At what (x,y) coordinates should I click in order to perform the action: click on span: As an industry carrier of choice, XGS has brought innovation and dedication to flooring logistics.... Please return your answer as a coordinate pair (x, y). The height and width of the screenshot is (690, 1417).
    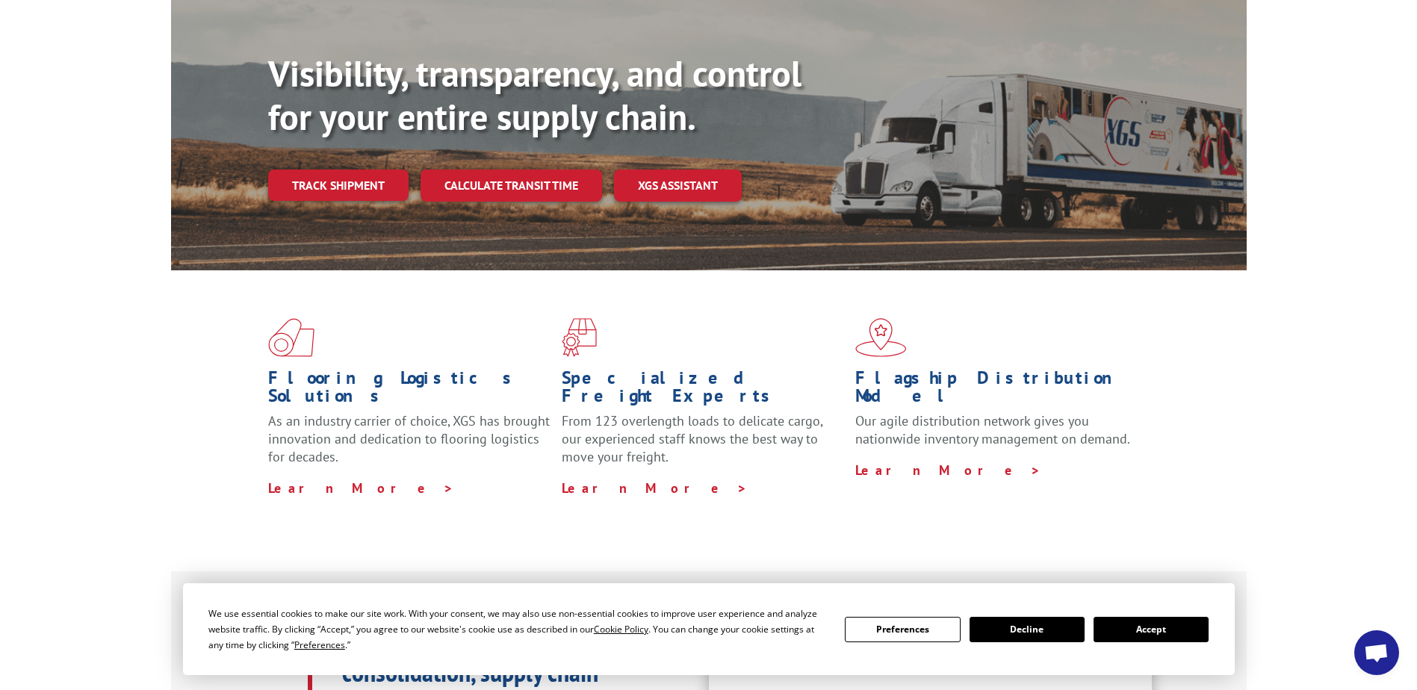
    Looking at the image, I should click on (408, 438).